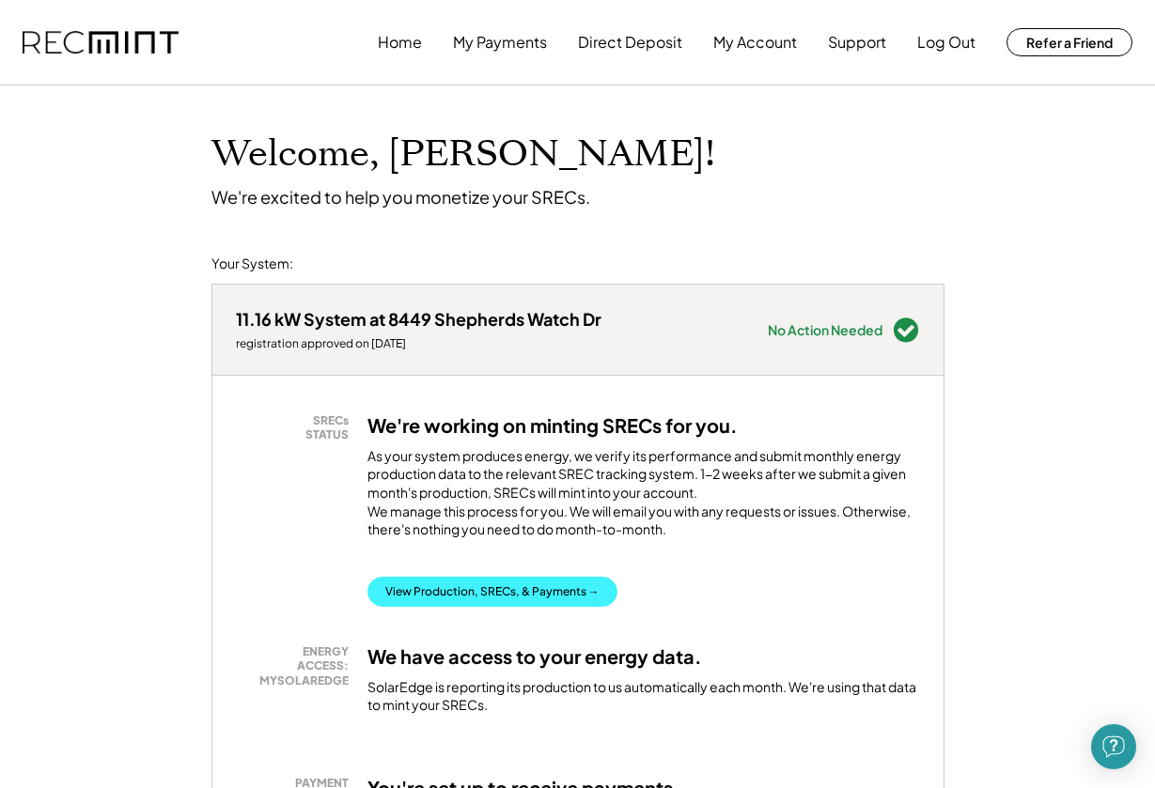  I want to click on button: Log Out, so click(946, 42).